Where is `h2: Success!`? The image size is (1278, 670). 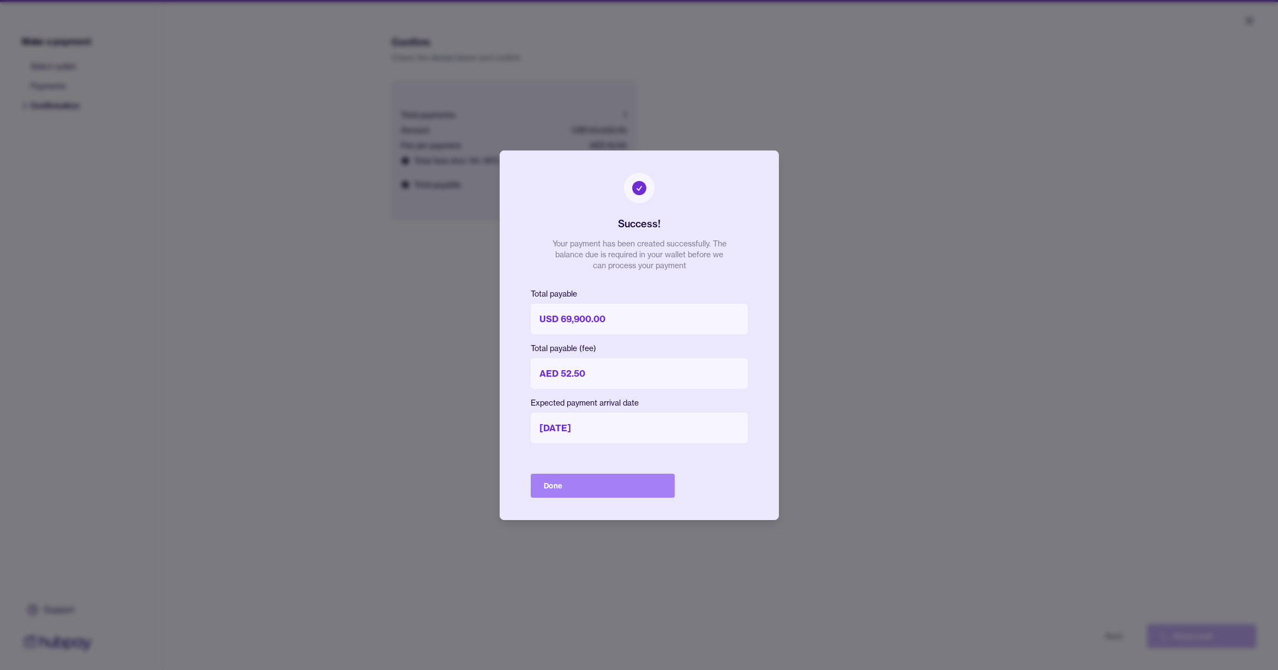 h2: Success! is located at coordinates (639, 224).